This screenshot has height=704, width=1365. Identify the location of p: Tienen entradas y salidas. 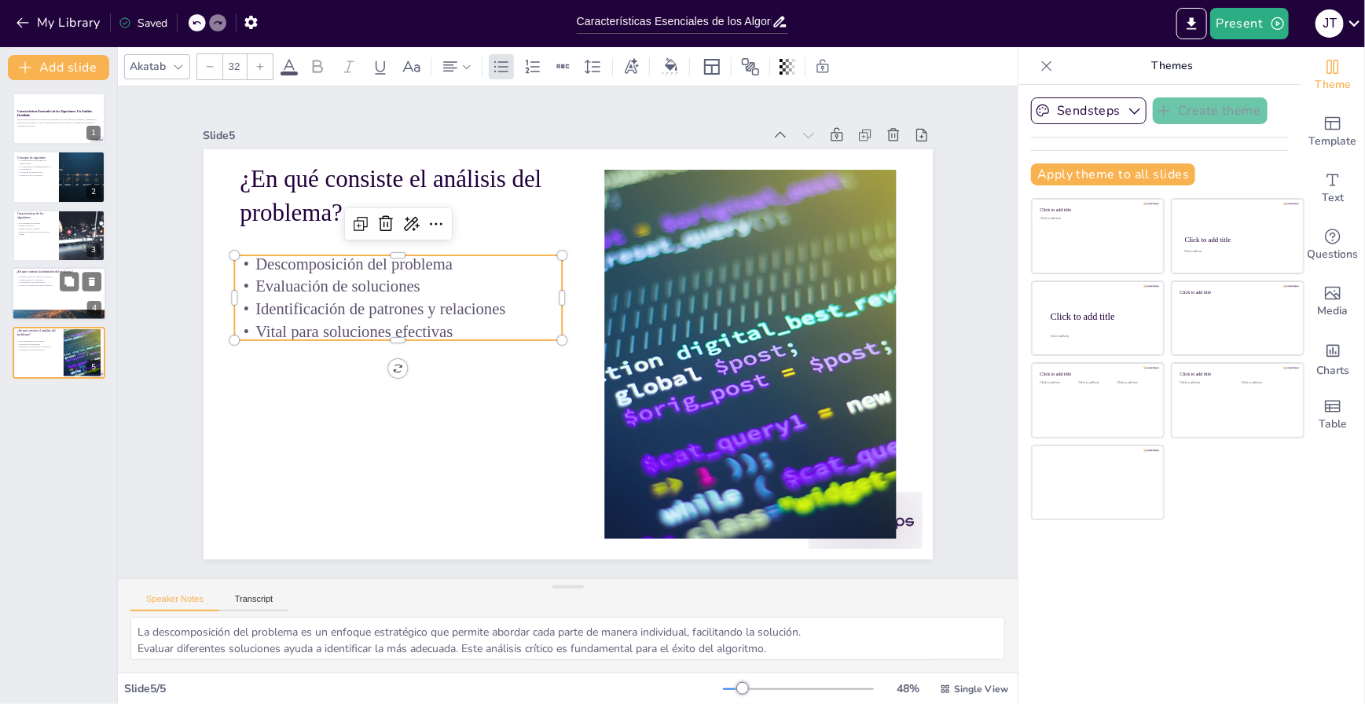
(35, 229).